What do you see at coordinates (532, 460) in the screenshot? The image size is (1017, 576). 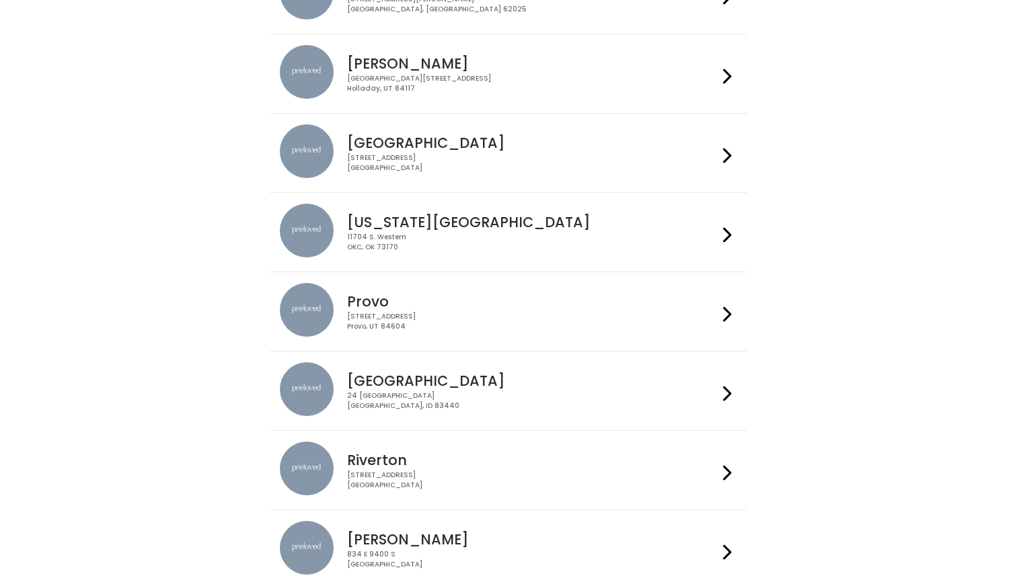 I see `h4: Riverton` at bounding box center [532, 460].